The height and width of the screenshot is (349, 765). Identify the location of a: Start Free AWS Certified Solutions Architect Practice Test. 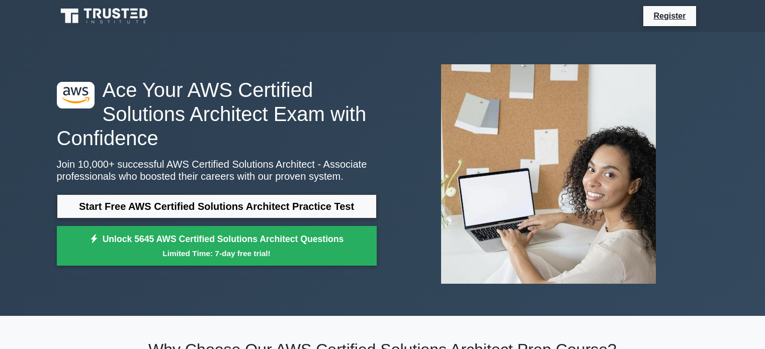
(217, 207).